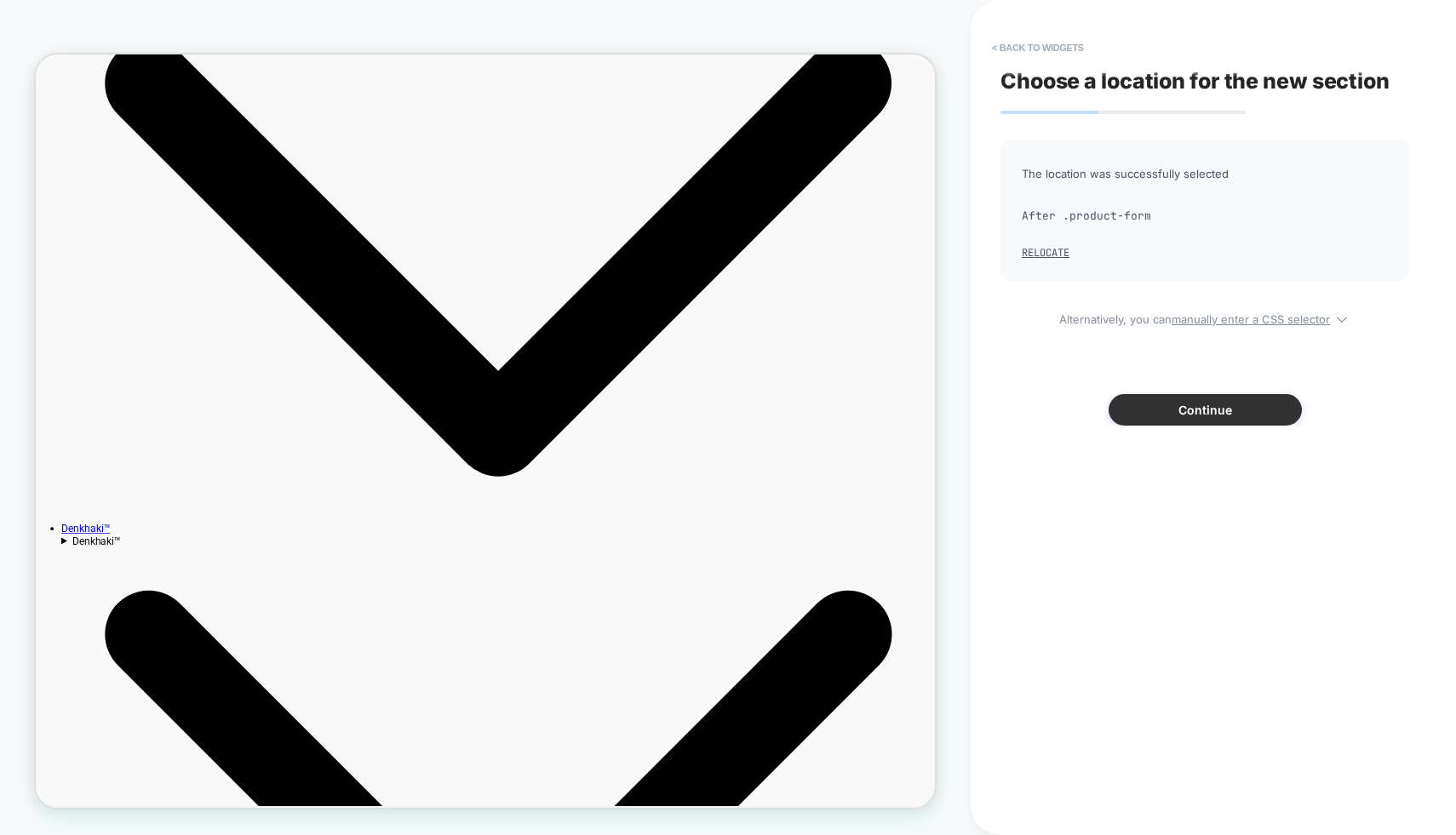  What do you see at coordinates (1251, 319) in the screenshot?
I see `u: manually enter a CSS selector` at bounding box center [1251, 319].